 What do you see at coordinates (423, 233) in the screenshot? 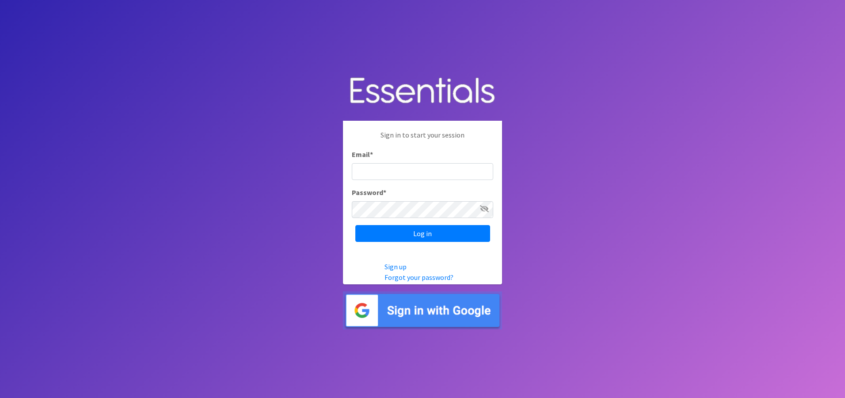
I see `input: Log in` at bounding box center [423, 233].